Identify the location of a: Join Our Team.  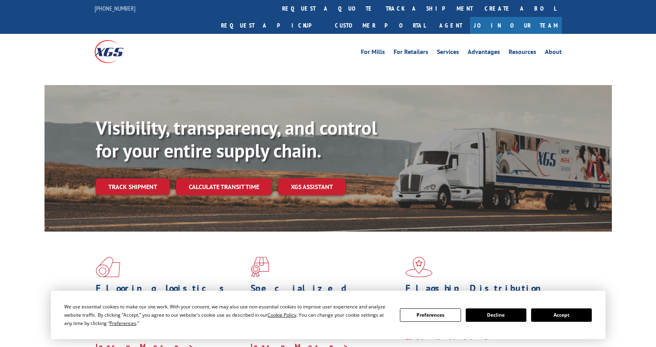
(516, 25).